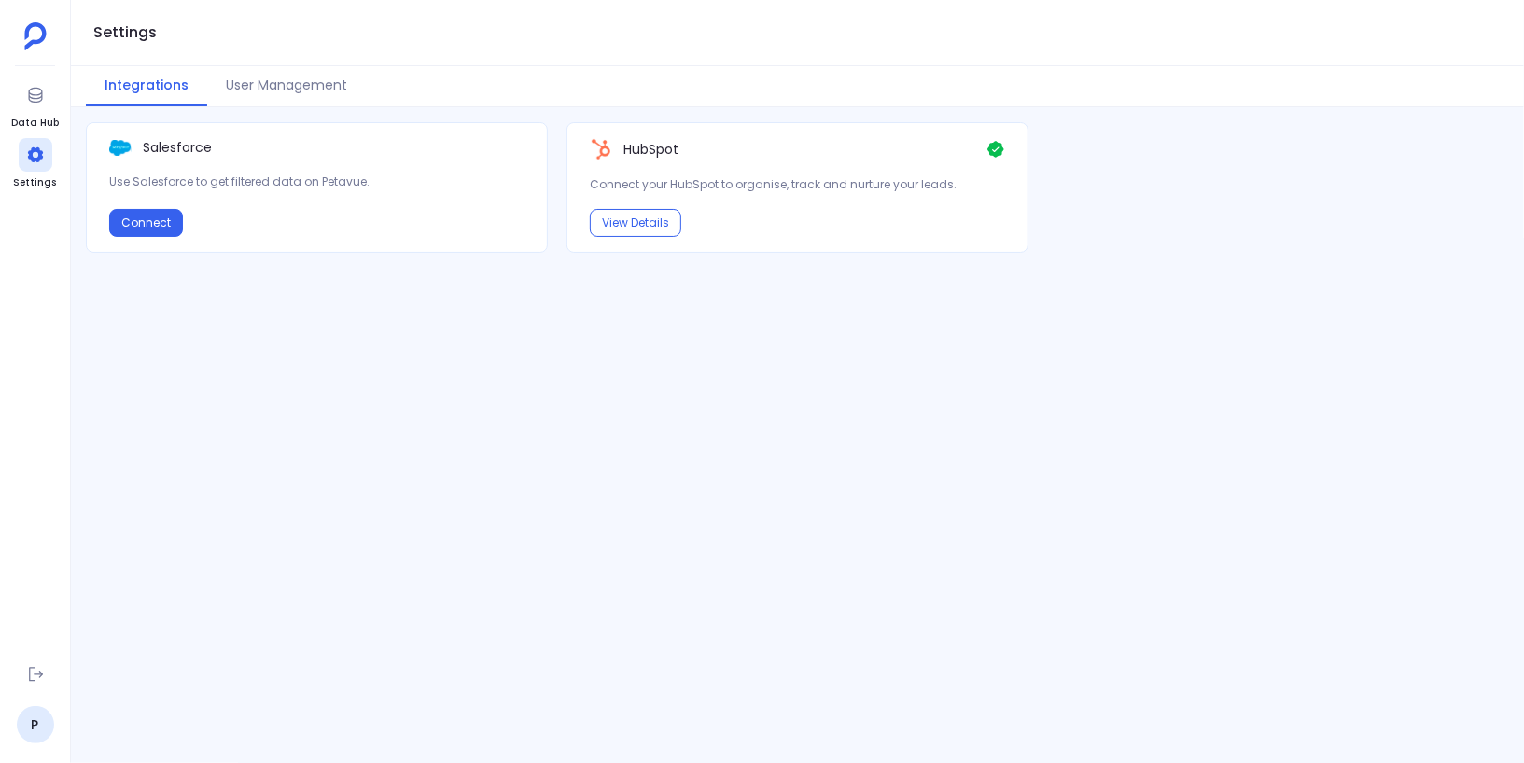  I want to click on a: Data Hub, so click(35, 105).